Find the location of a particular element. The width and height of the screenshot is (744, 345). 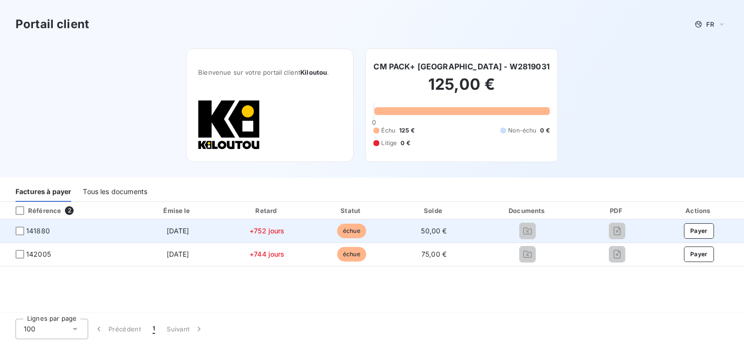

div: PDF is located at coordinates (617, 210).